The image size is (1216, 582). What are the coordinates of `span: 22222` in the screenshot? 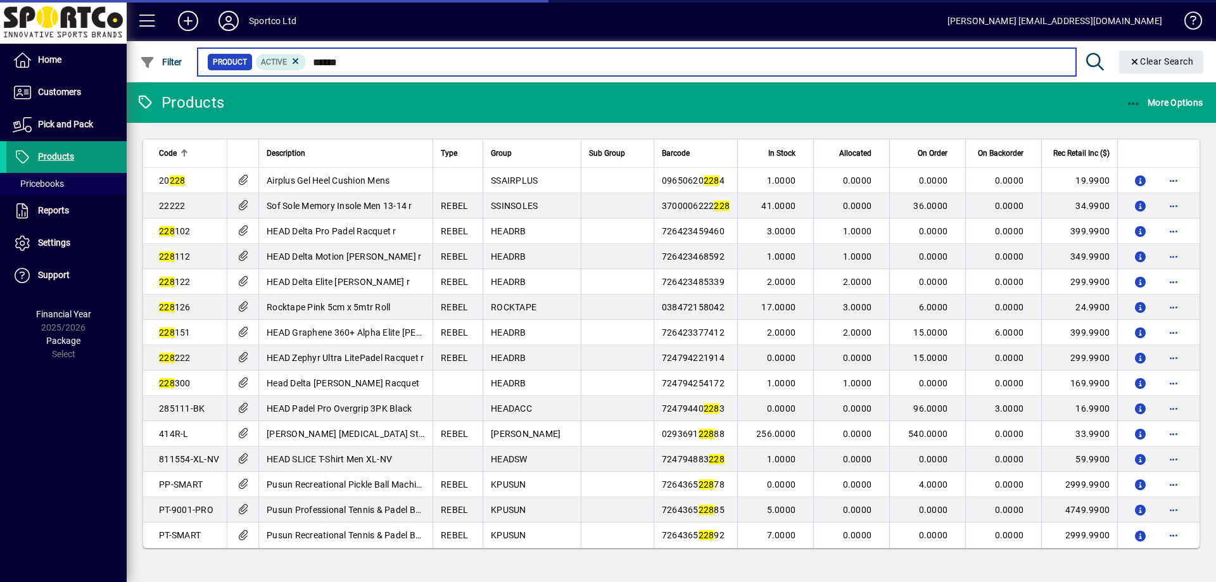 It's located at (172, 206).